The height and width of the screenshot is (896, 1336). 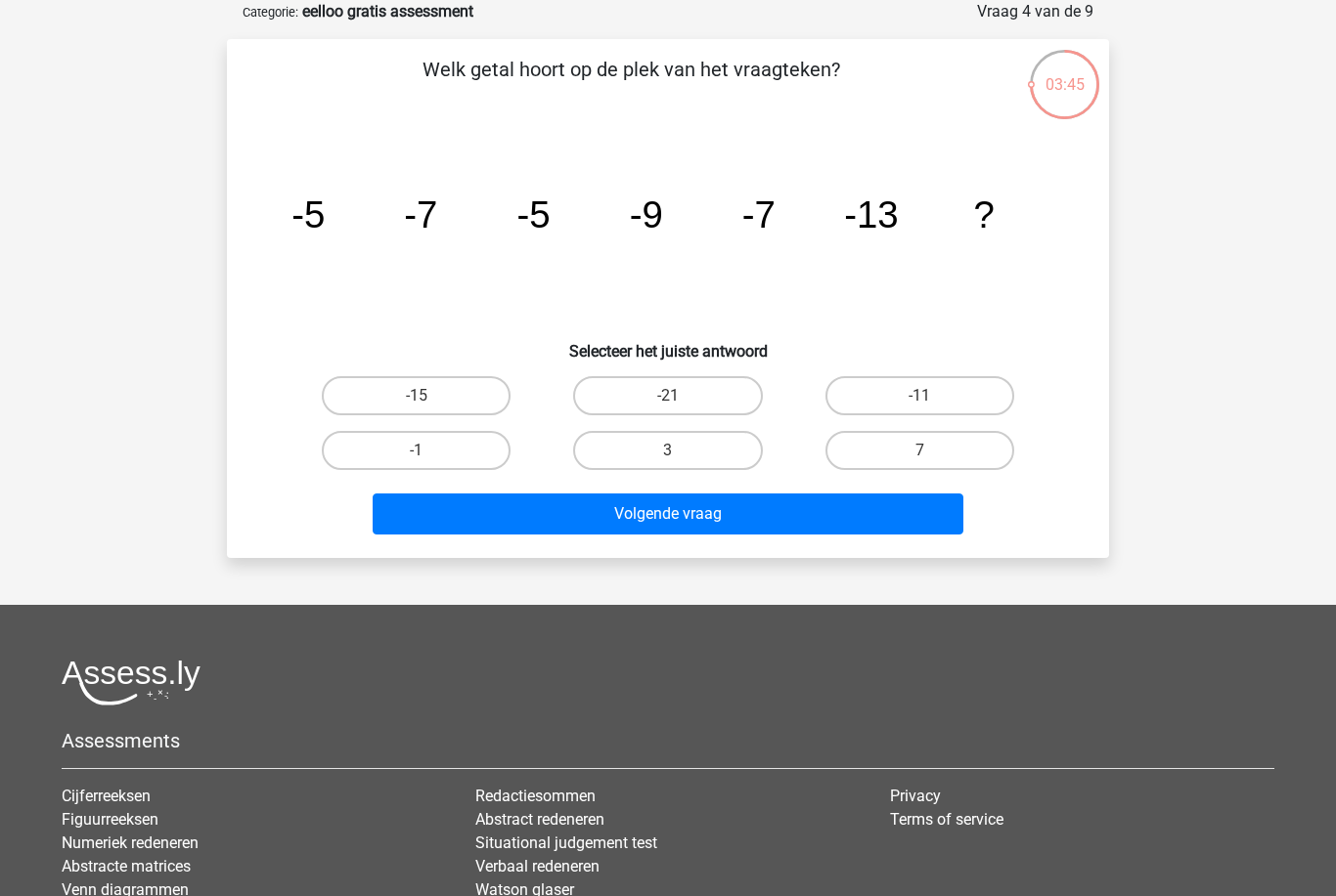 What do you see at coordinates (539, 819) in the screenshot?
I see `a: Abstract redeneren` at bounding box center [539, 819].